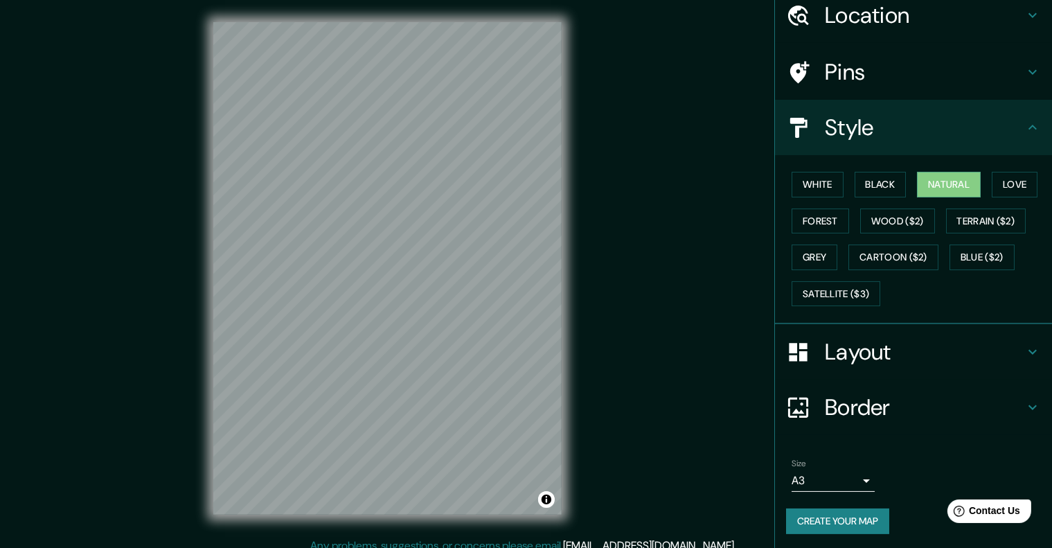  I want to click on button: Forest, so click(820, 221).